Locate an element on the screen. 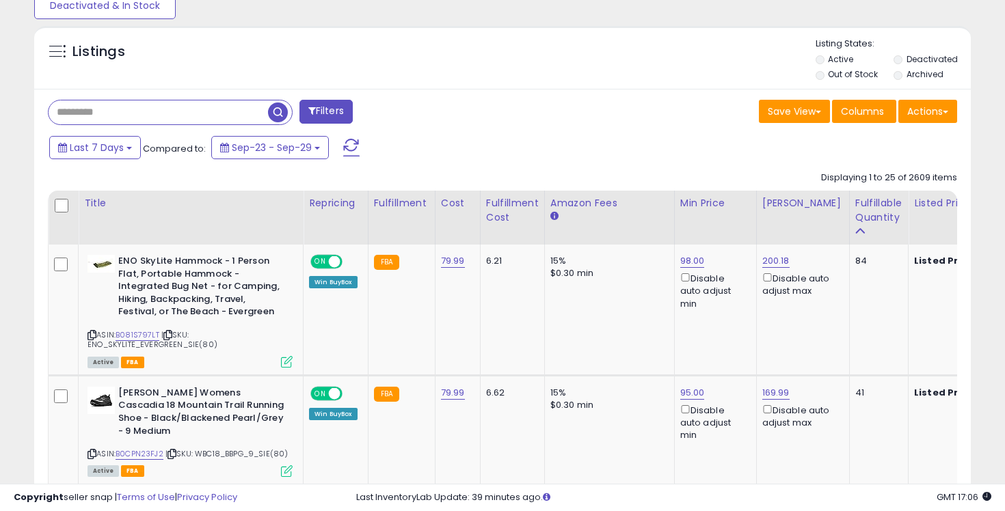 This screenshot has height=511, width=1005. a: 169.99 is located at coordinates (776, 393).